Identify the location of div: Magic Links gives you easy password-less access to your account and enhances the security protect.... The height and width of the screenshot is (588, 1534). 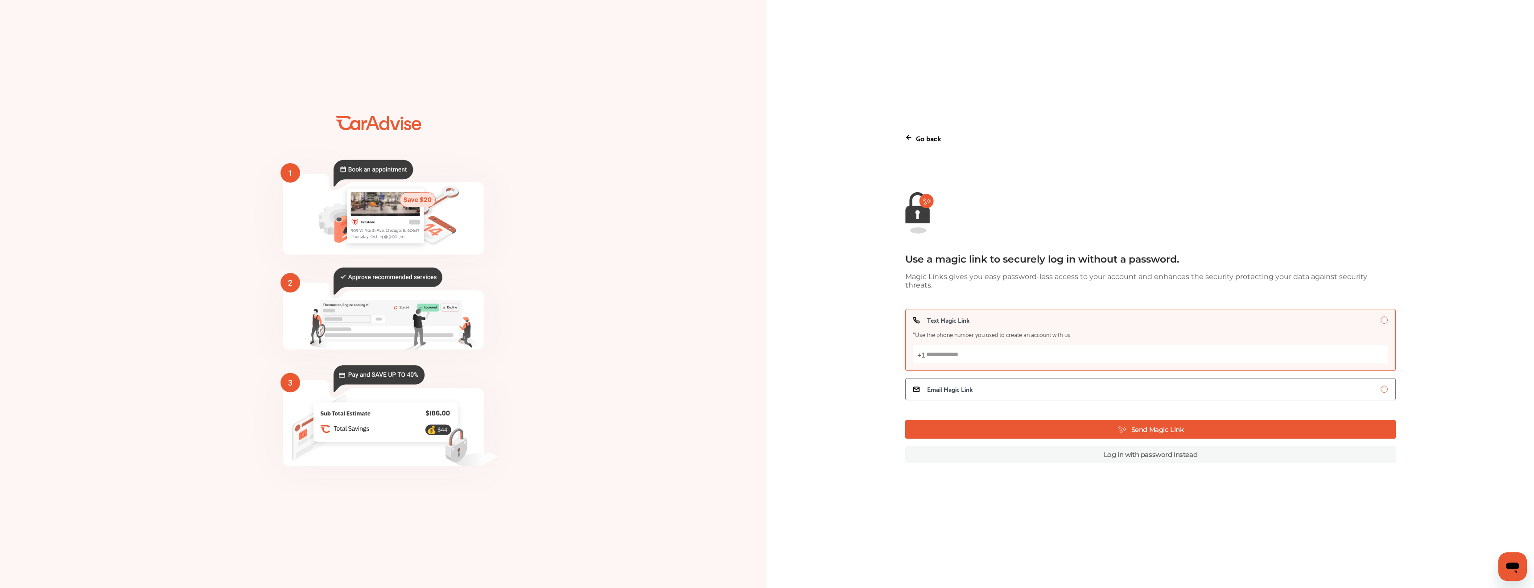
(1138, 281).